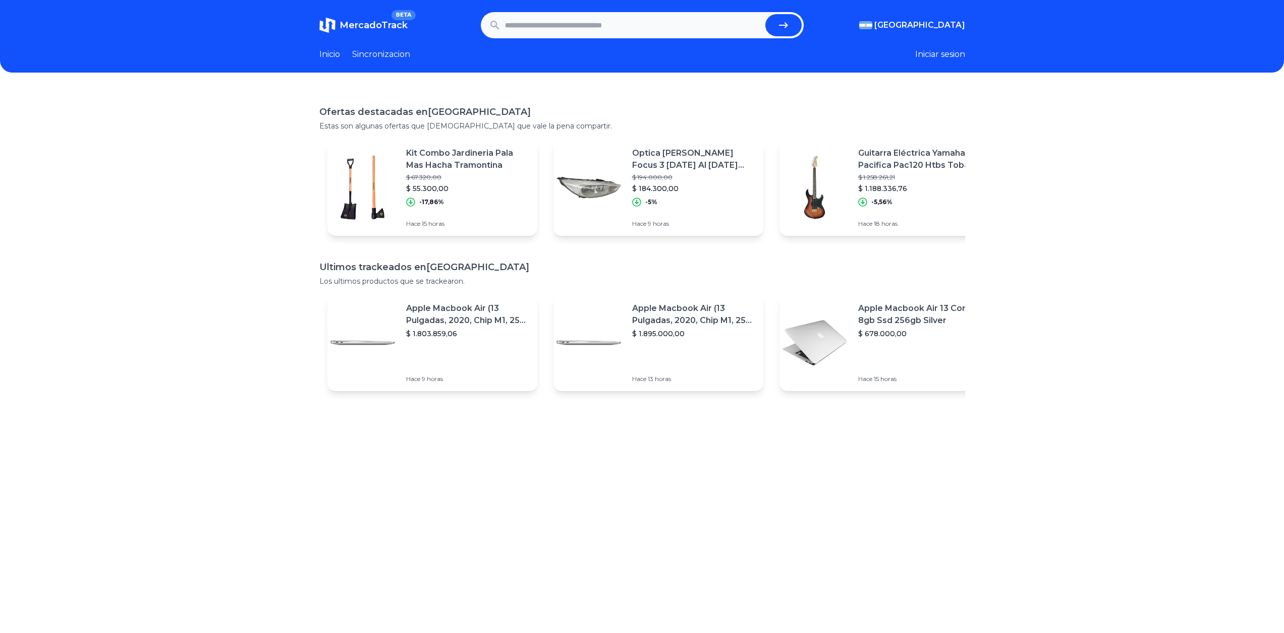 The height and width of the screenshot is (633, 1284). Describe the element at coordinates (468, 334) in the screenshot. I see `p: $ 1.803.859,06` at that location.